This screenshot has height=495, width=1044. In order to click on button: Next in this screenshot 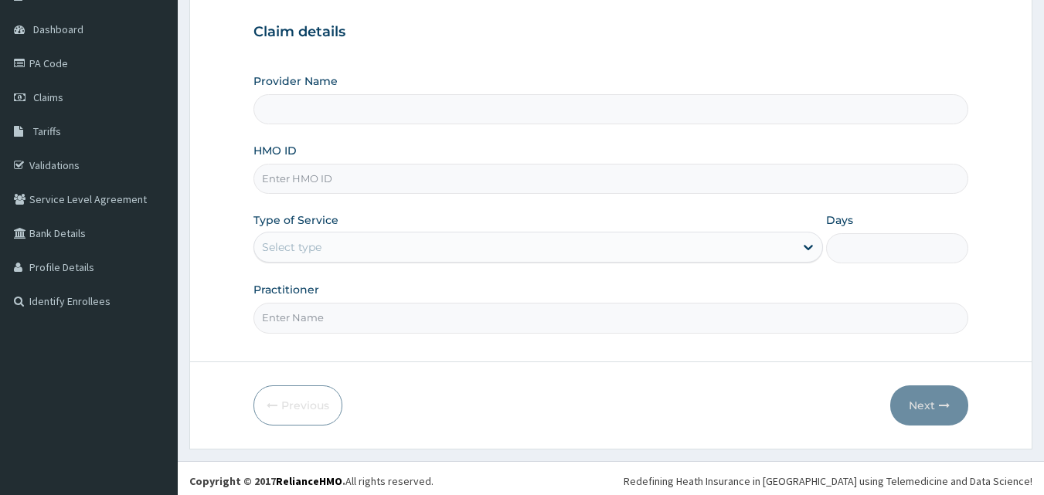, I will do `click(929, 406)`.